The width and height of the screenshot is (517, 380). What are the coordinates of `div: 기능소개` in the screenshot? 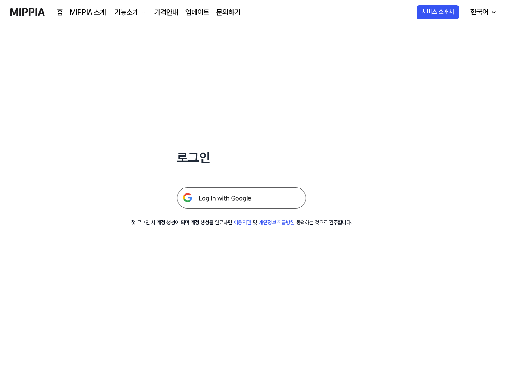 It's located at (127, 12).